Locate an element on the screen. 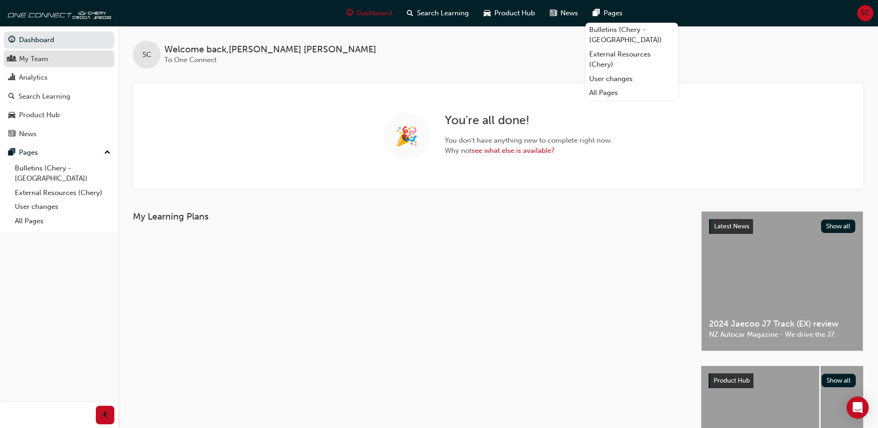 The width and height of the screenshot is (878, 428). span: Why not is located at coordinates (528, 150).